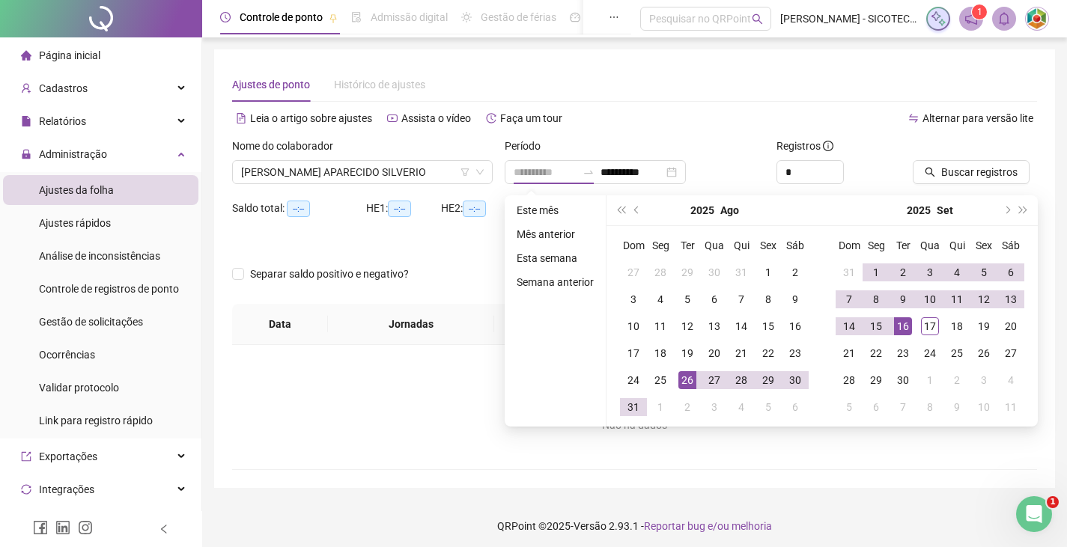 Image resolution: width=1067 pixels, height=547 pixels. What do you see at coordinates (633, 326) in the screenshot?
I see `td: 2025-08-10` at bounding box center [633, 326].